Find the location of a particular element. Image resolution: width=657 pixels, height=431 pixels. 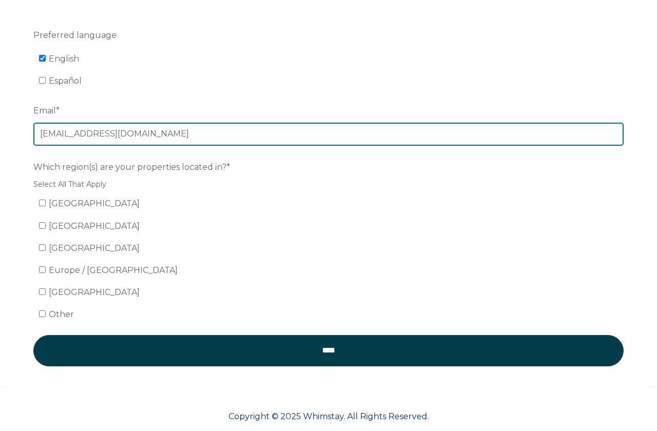

span: Other is located at coordinates (61, 314).